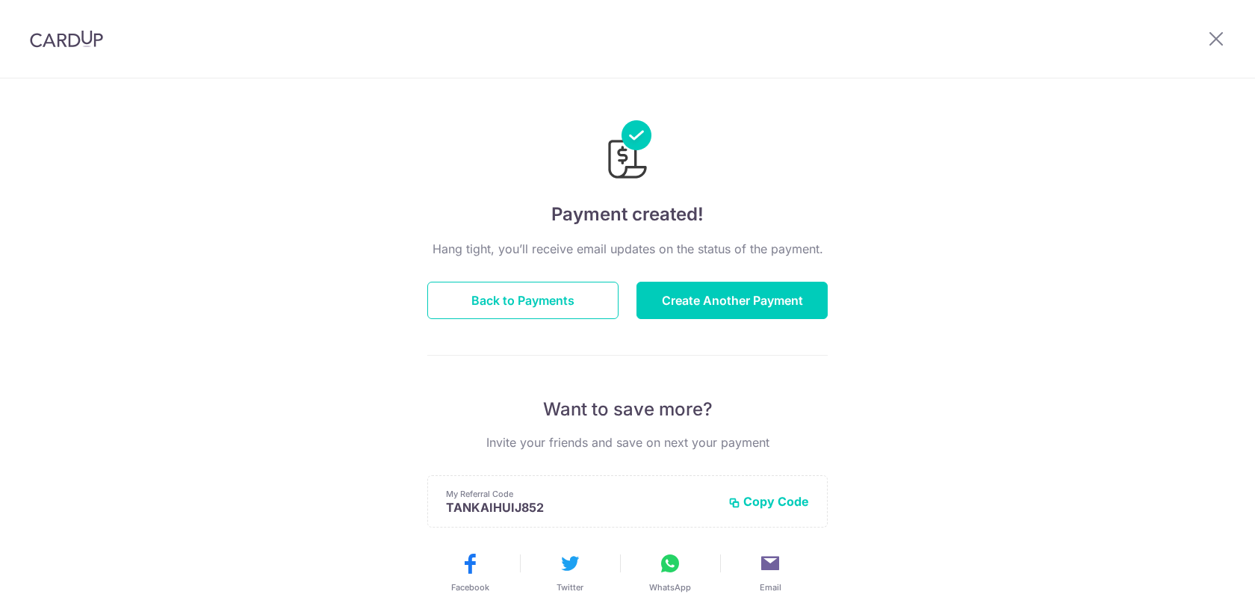  I want to click on h4: Payment created!, so click(627, 214).